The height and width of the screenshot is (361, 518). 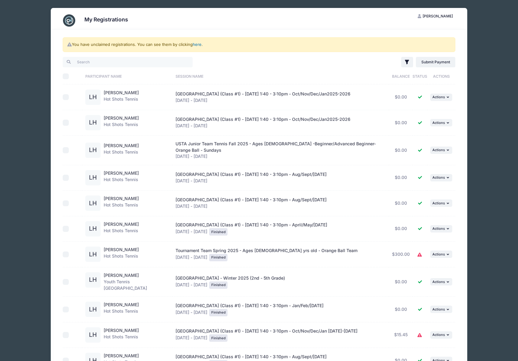 I want to click on img: CampNetwork, so click(x=69, y=21).